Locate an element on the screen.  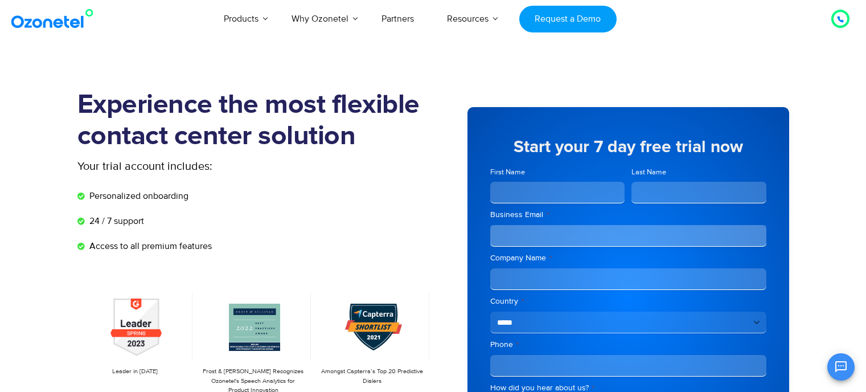
h1: Experience the most flexible contact center solution is located at coordinates (255, 121).